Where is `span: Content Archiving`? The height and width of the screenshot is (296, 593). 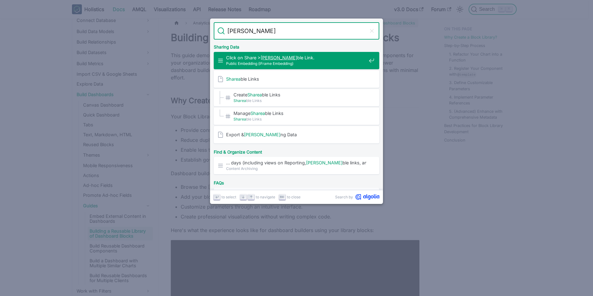
span: Content Archiving is located at coordinates (296, 168).